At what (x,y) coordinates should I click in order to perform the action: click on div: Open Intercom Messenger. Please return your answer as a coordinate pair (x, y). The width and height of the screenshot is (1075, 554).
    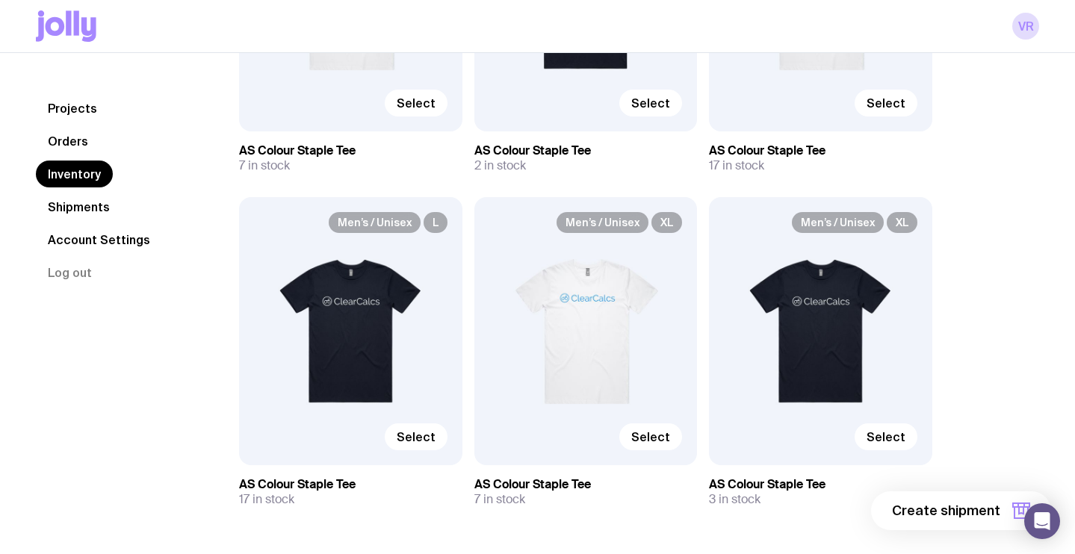
    Looking at the image, I should click on (1042, 521).